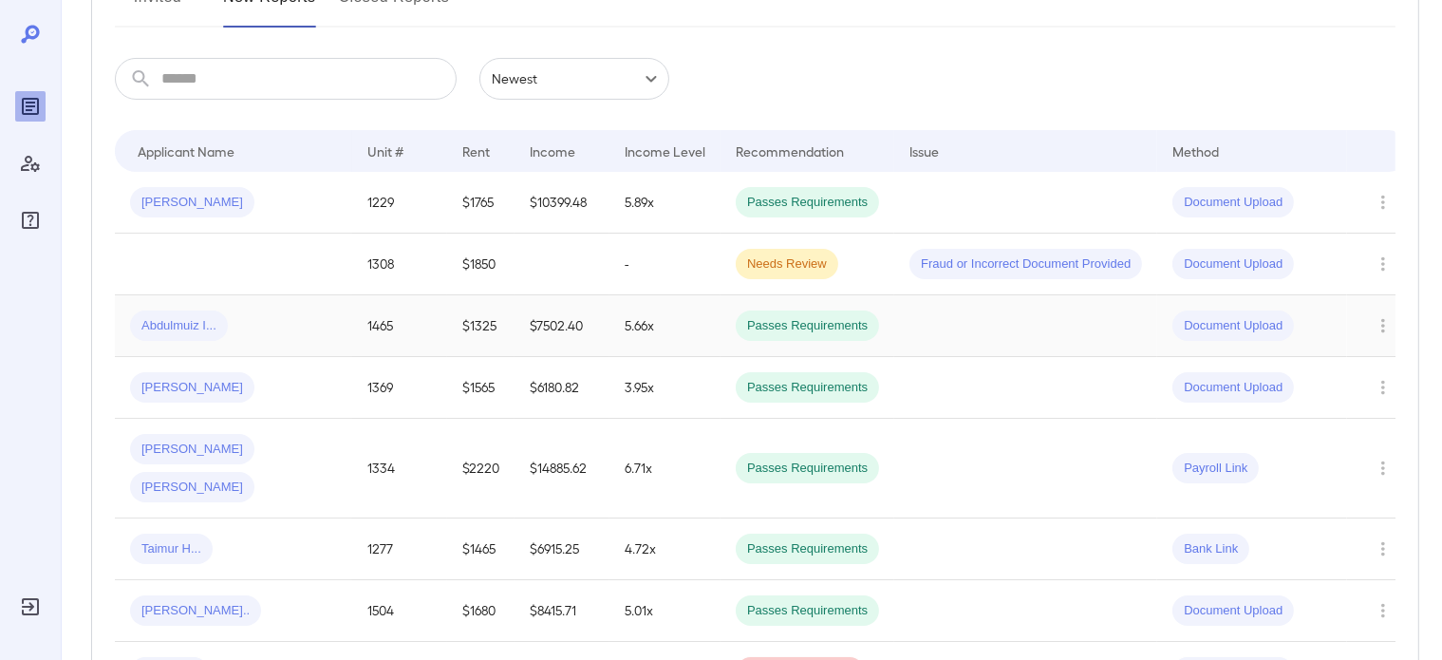 This screenshot has height=660, width=1442. Describe the element at coordinates (562, 610) in the screenshot. I see `td: $8415.71` at that location.